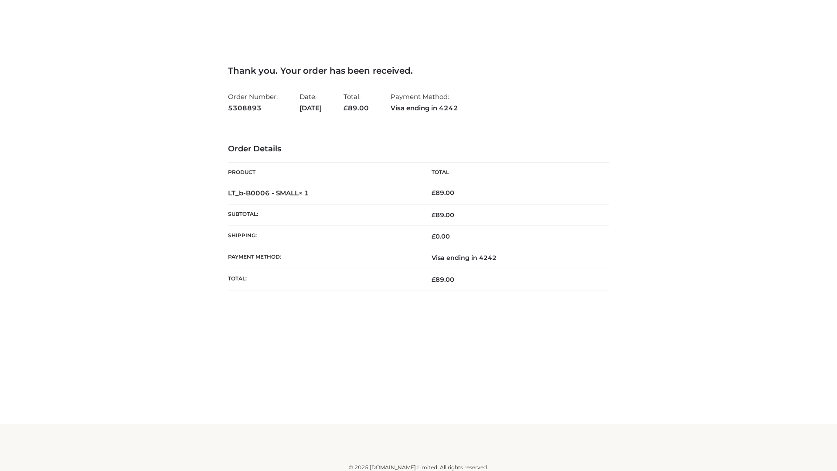 This screenshot has height=471, width=837. What do you see at coordinates (323, 236) in the screenshot?
I see `th: Shipping:` at bounding box center [323, 236].